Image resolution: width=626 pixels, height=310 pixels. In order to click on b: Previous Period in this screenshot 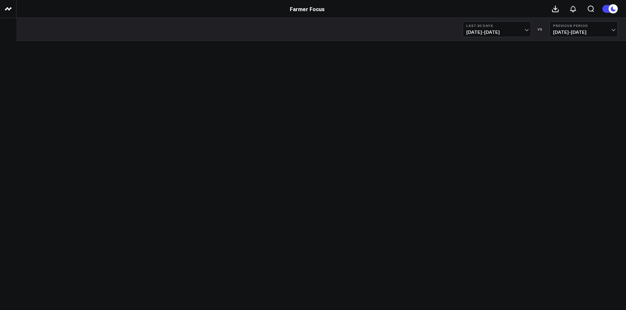, I will do `click(583, 26)`.